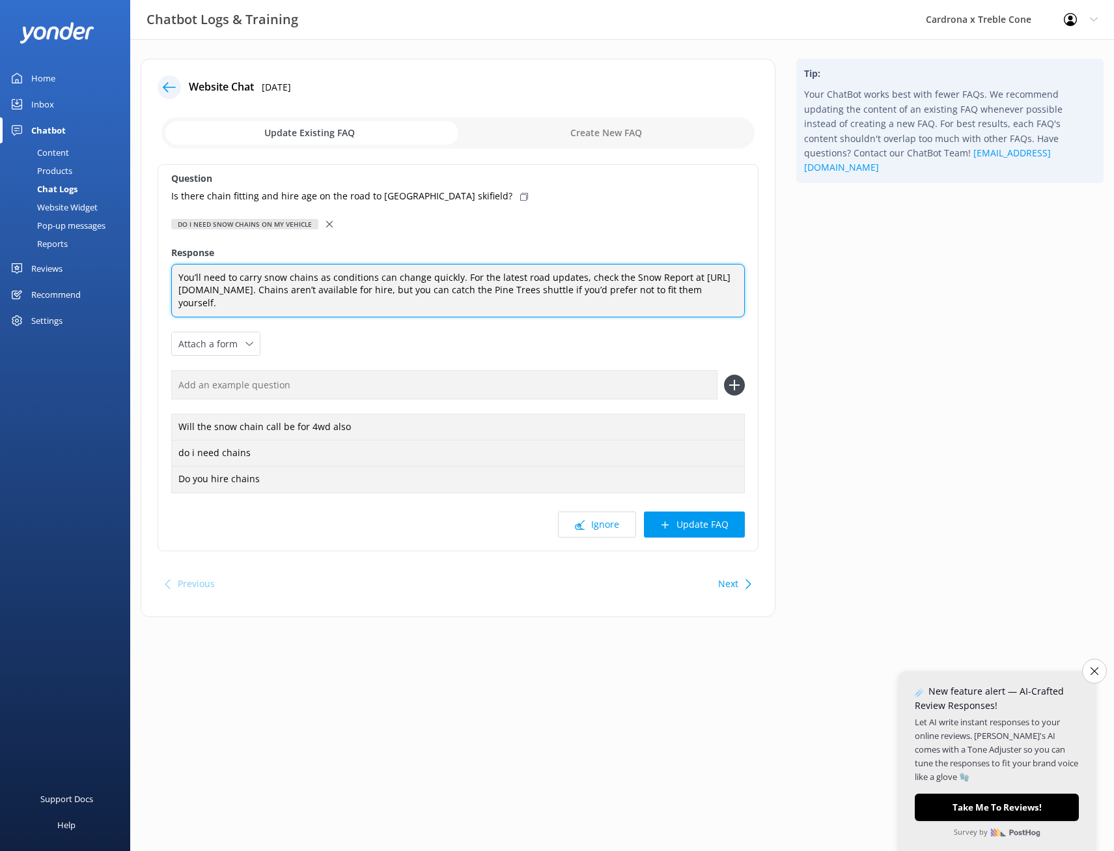 This screenshot has height=851, width=1114. I want to click on a: Pop-up messages, so click(69, 225).